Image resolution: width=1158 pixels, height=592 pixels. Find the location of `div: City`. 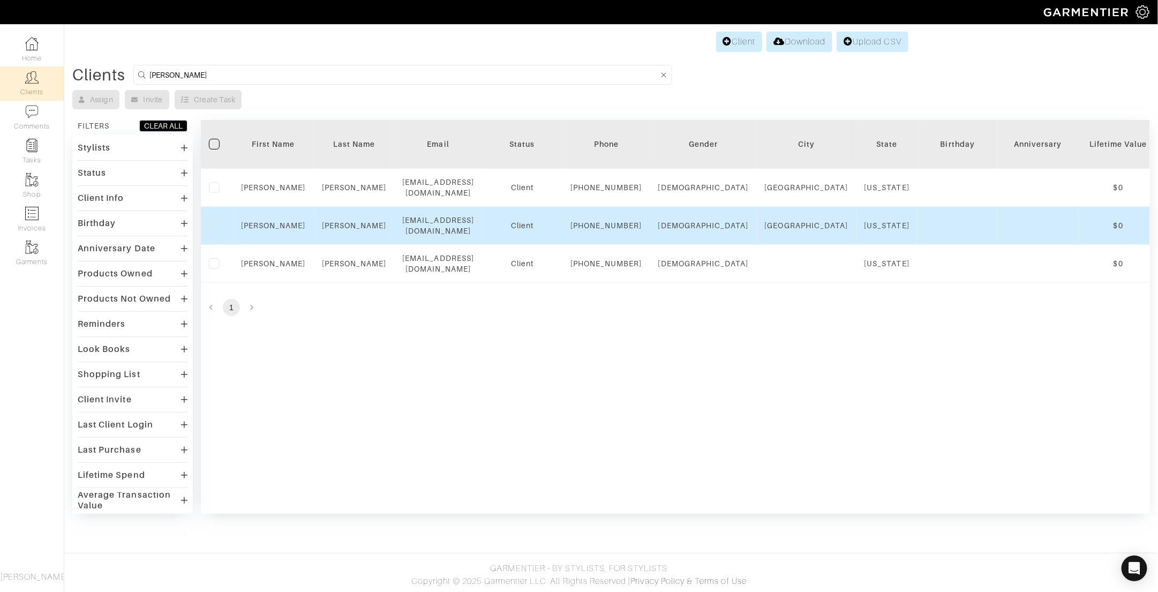

div: City is located at coordinates (807, 144).